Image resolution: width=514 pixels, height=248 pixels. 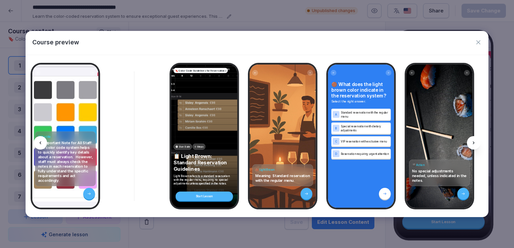 I want to click on p: 🔖 Color Code Guidelines for Reservations, so click(x=201, y=71).